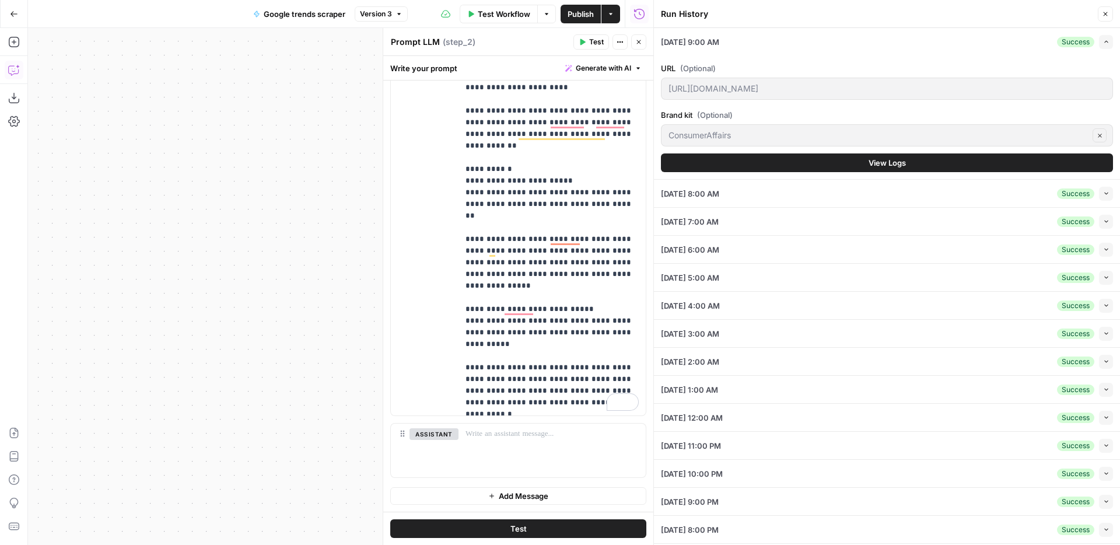 This screenshot has height=545, width=1120. I want to click on label: Brand kit, so click(887, 115).